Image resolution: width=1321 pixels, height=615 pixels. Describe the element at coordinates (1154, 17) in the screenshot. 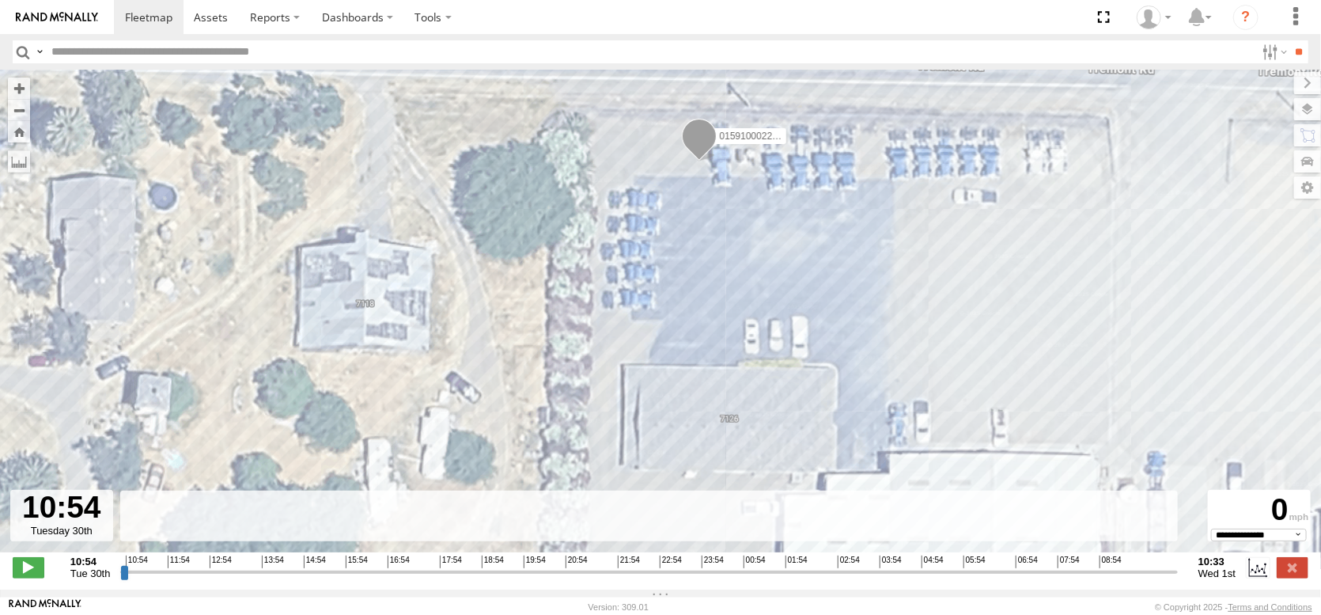

I see `div: Dennis Braga` at that location.